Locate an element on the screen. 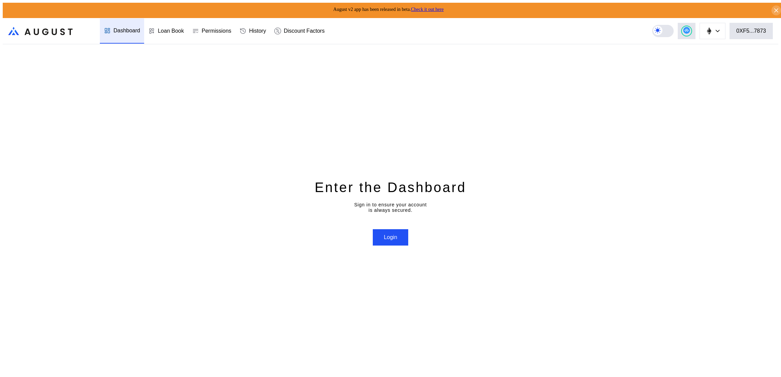 This screenshot has width=781, height=377. button: chain logo is located at coordinates (712, 31).